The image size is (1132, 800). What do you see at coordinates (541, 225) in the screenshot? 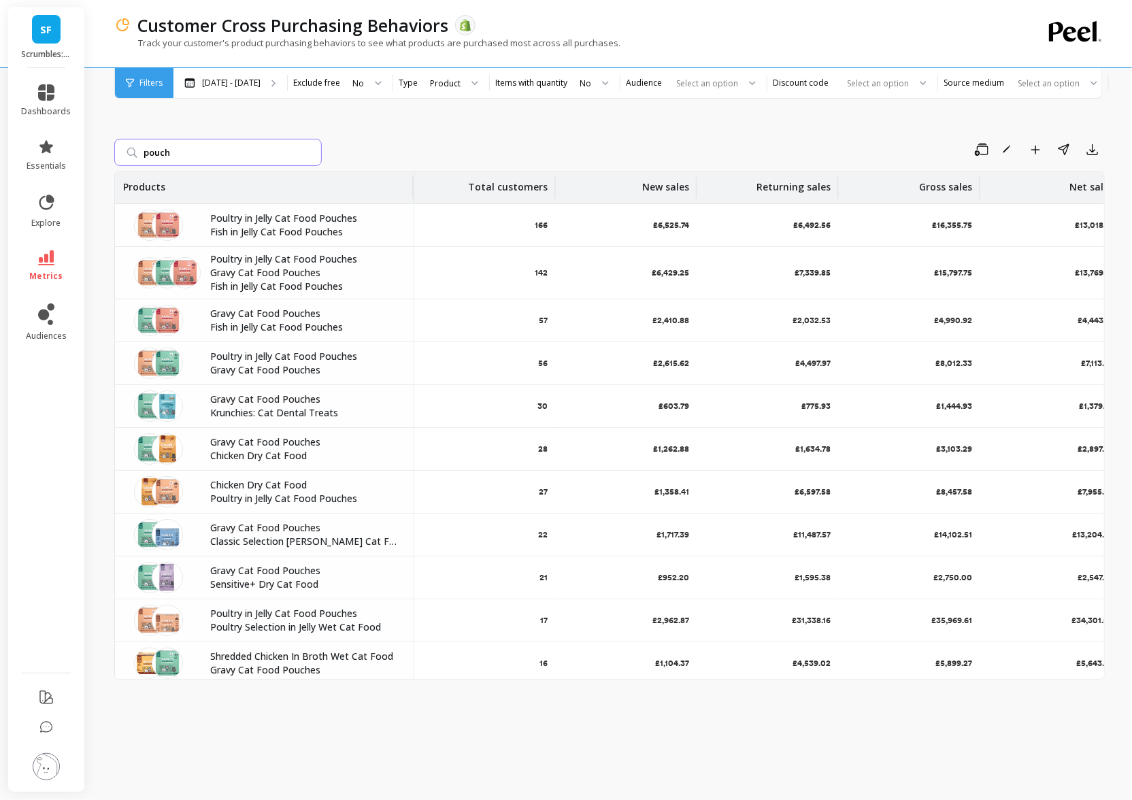
I see `p: 166` at bounding box center [541, 225].